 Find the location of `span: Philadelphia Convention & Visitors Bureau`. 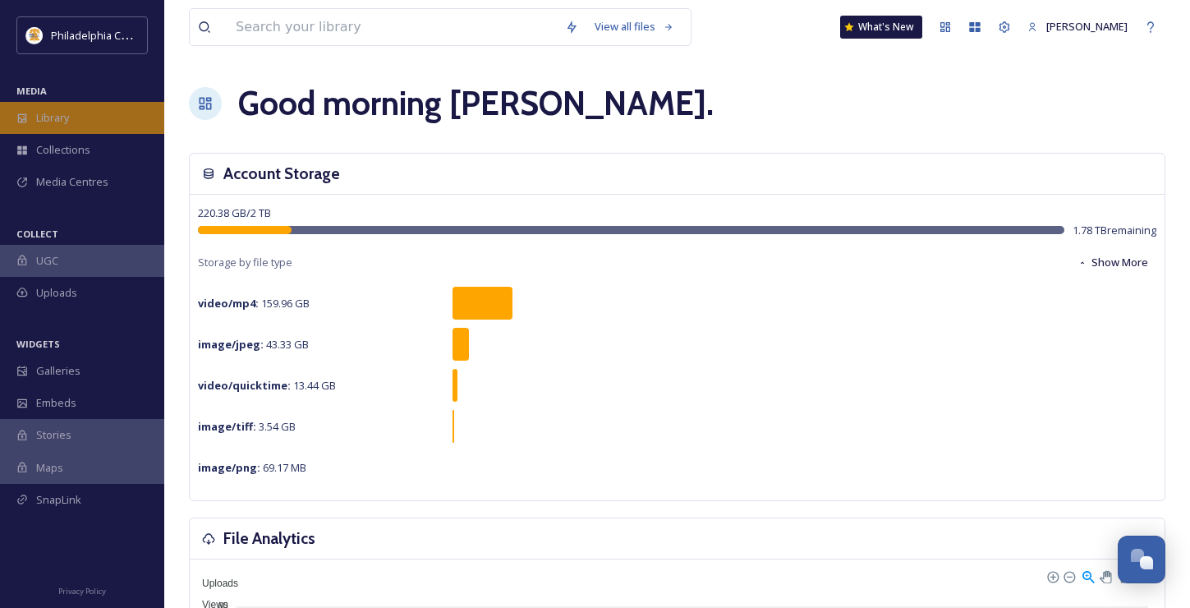

span: Philadelphia Convention & Visitors Bureau is located at coordinates (154, 34).